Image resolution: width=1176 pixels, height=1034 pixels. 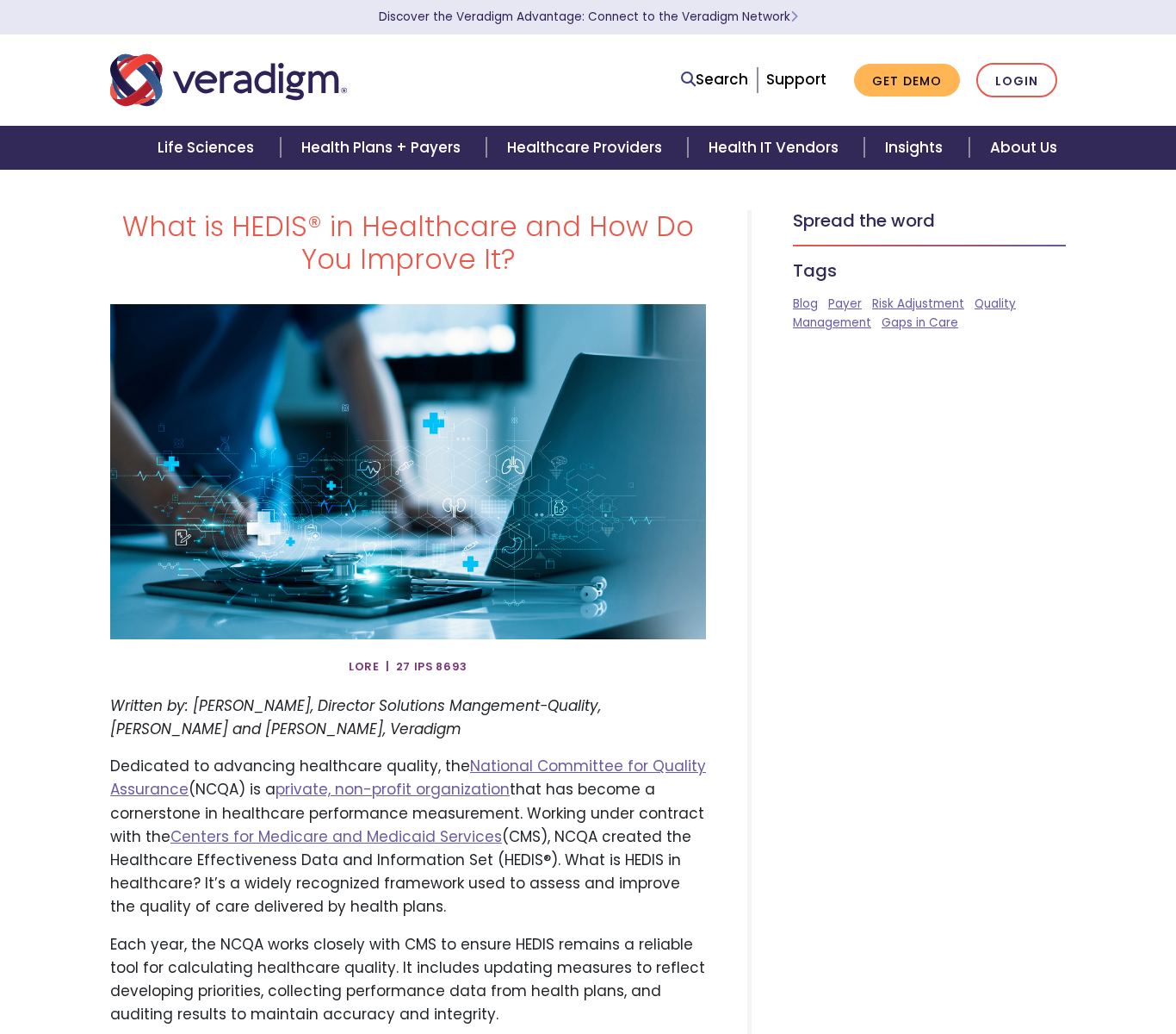 I want to click on a: Blog, so click(x=805, y=303).